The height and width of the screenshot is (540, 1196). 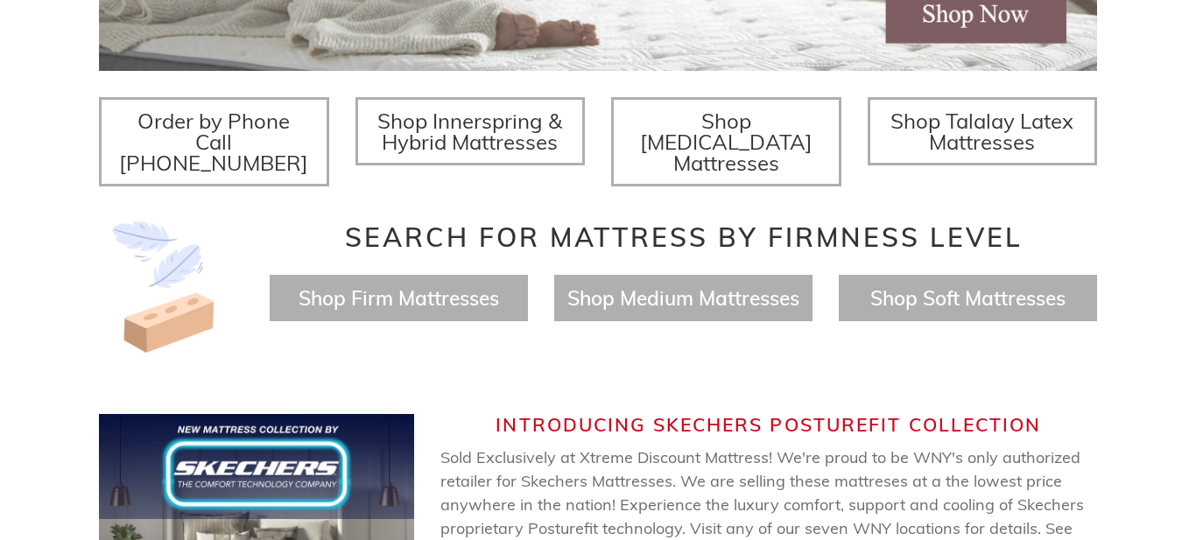 What do you see at coordinates (981, 131) in the screenshot?
I see `span: Shop Talalay Latex Mattresses` at bounding box center [981, 131].